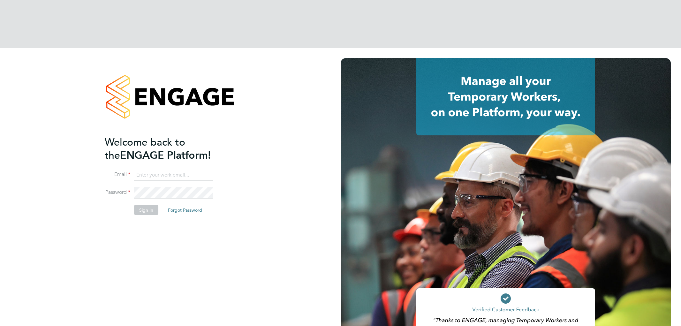 This screenshot has height=326, width=681. I want to click on label: Password, so click(118, 192).